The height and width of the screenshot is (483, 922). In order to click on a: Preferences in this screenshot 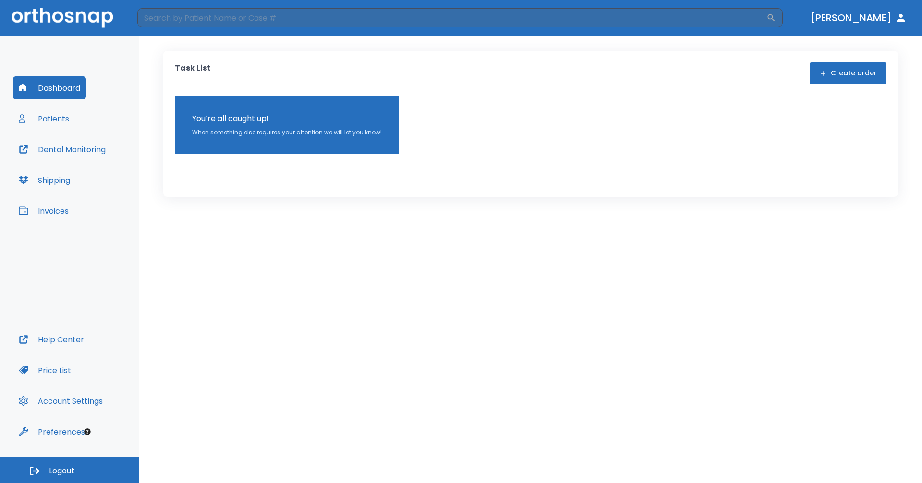, I will do `click(52, 431)`.